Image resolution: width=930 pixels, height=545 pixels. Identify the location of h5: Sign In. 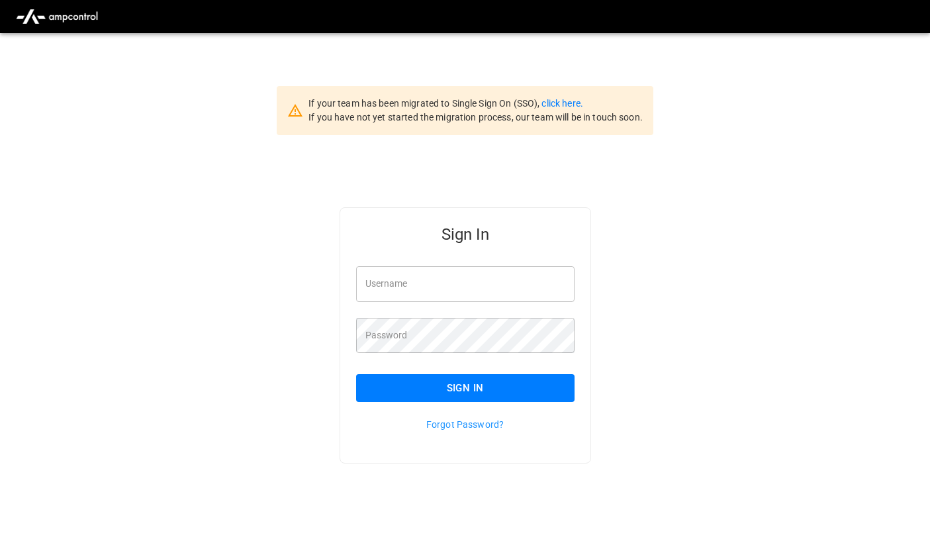
(465, 234).